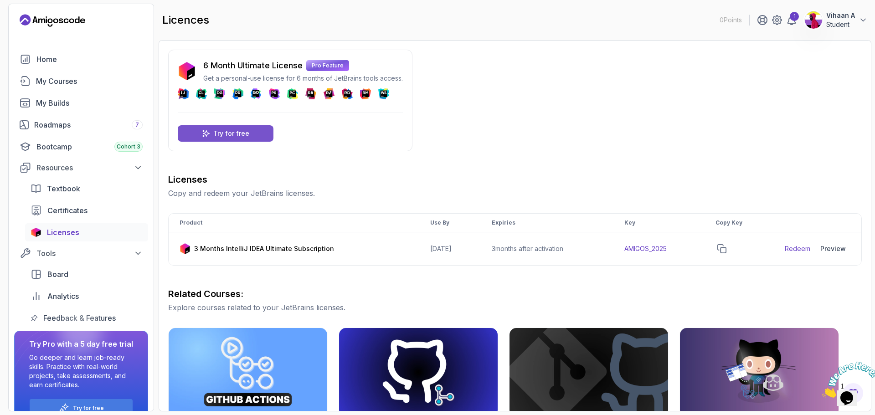  What do you see at coordinates (5, 7) in the screenshot?
I see `span: 1` at bounding box center [5, 7].